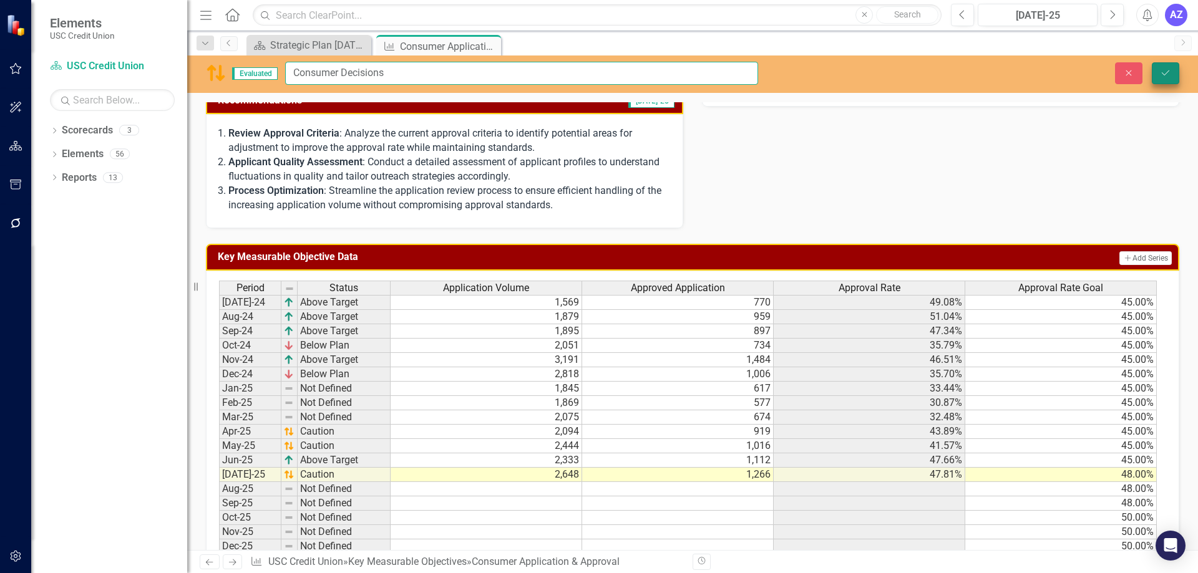 The height and width of the screenshot is (573, 1198). I want to click on td: 2,094, so click(486, 432).